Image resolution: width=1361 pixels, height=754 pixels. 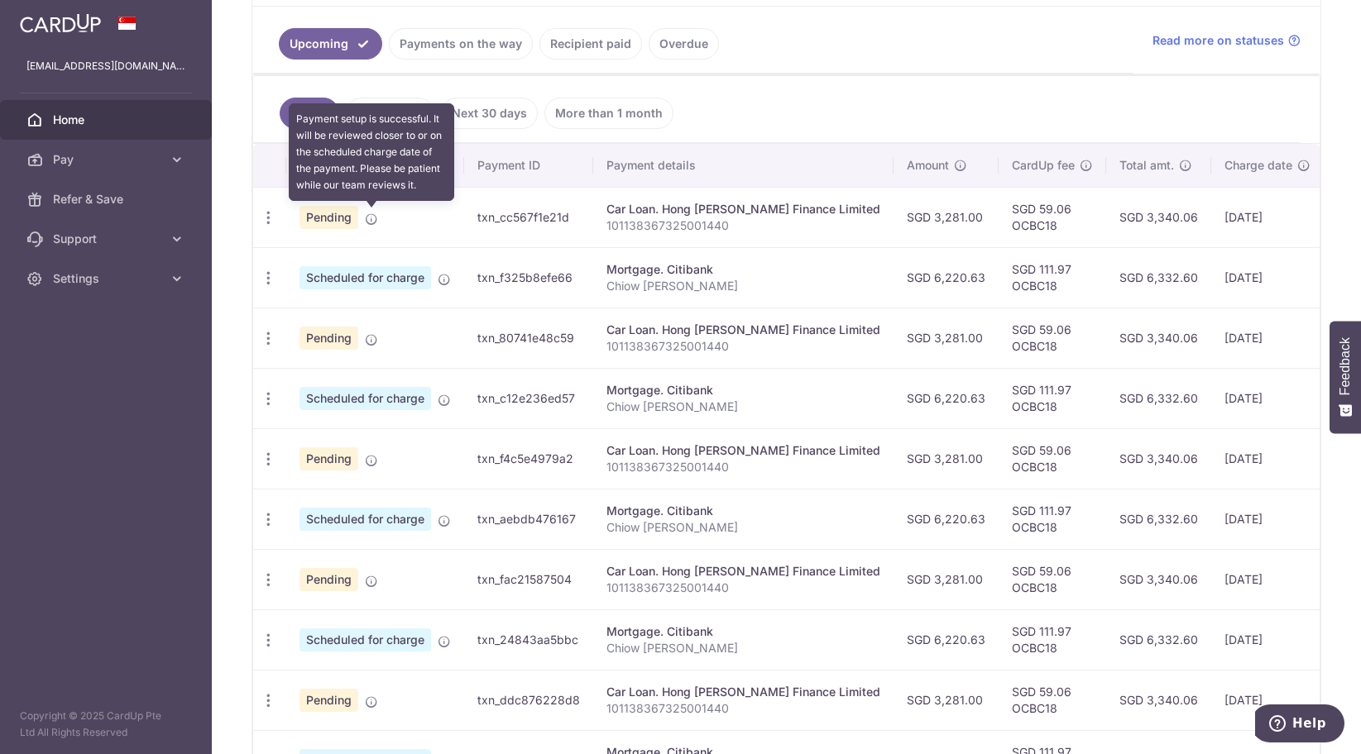 What do you see at coordinates (528, 277) in the screenshot?
I see `td: txn_f325b8efe66` at bounding box center [528, 277].